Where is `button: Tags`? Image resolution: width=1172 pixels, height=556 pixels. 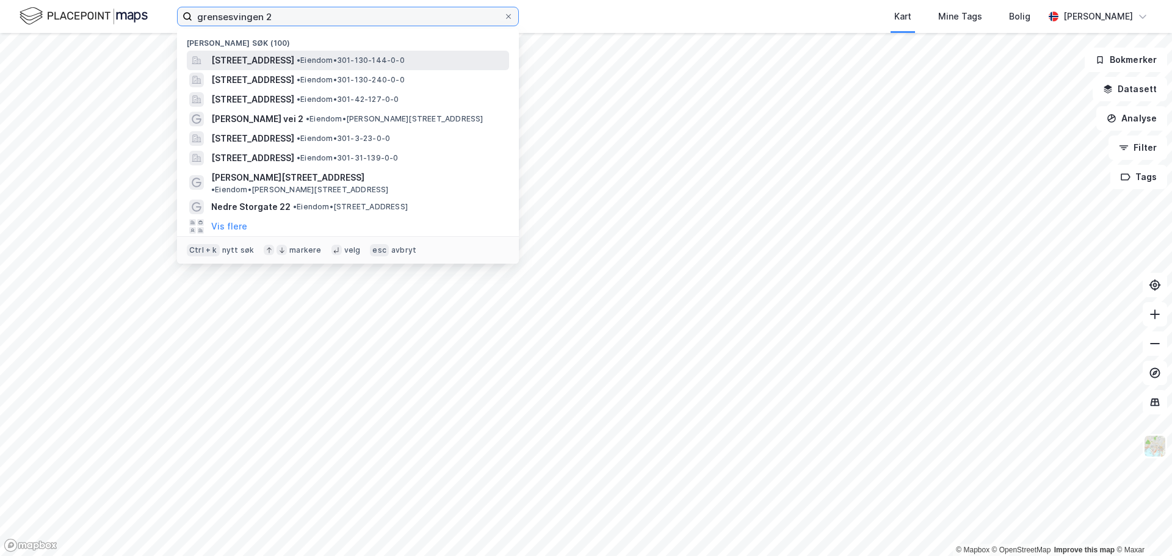
button: Tags is located at coordinates (1138, 177).